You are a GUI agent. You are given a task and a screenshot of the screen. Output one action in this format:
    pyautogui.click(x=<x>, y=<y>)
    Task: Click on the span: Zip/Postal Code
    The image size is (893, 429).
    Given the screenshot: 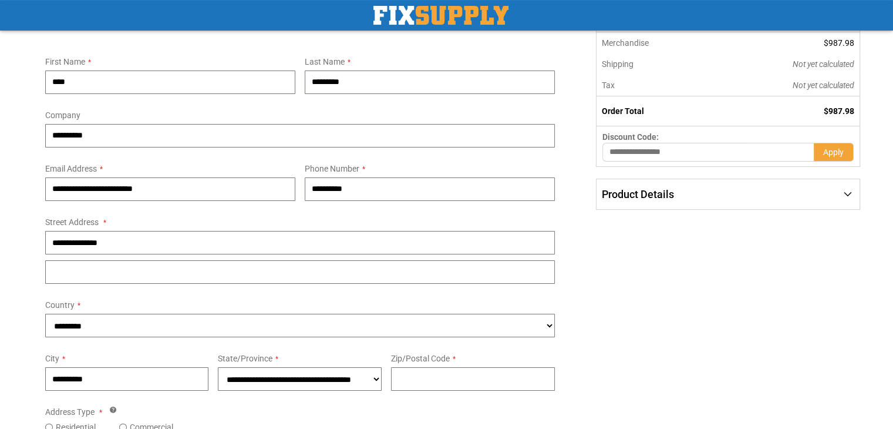 What is the action you would take?
    pyautogui.click(x=420, y=358)
    